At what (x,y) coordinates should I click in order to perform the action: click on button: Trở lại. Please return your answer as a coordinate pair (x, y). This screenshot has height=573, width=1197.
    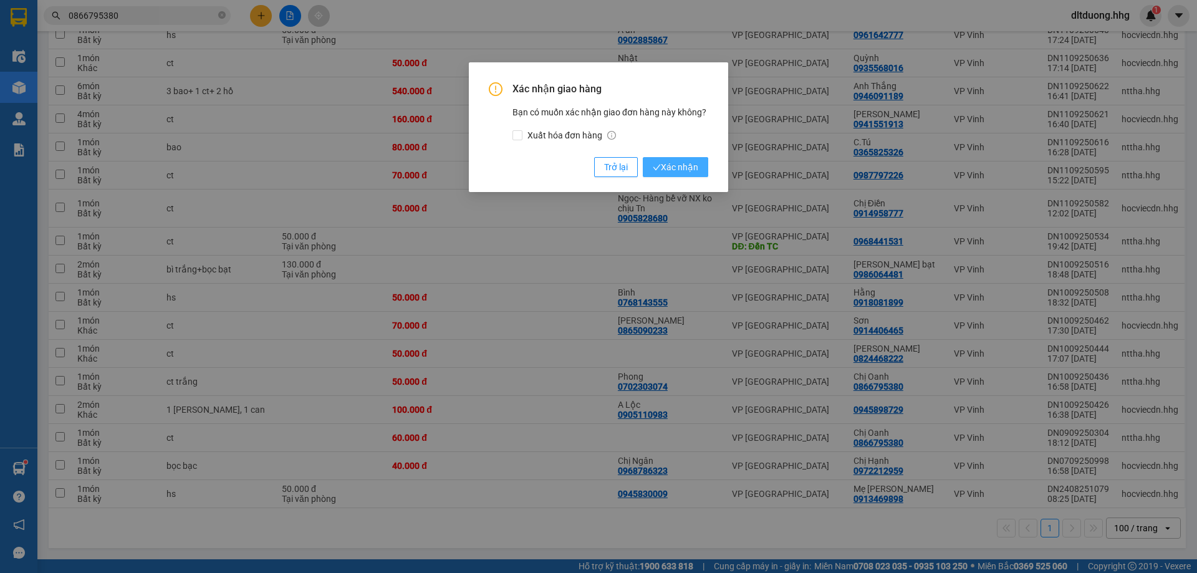
    Looking at the image, I should click on (616, 167).